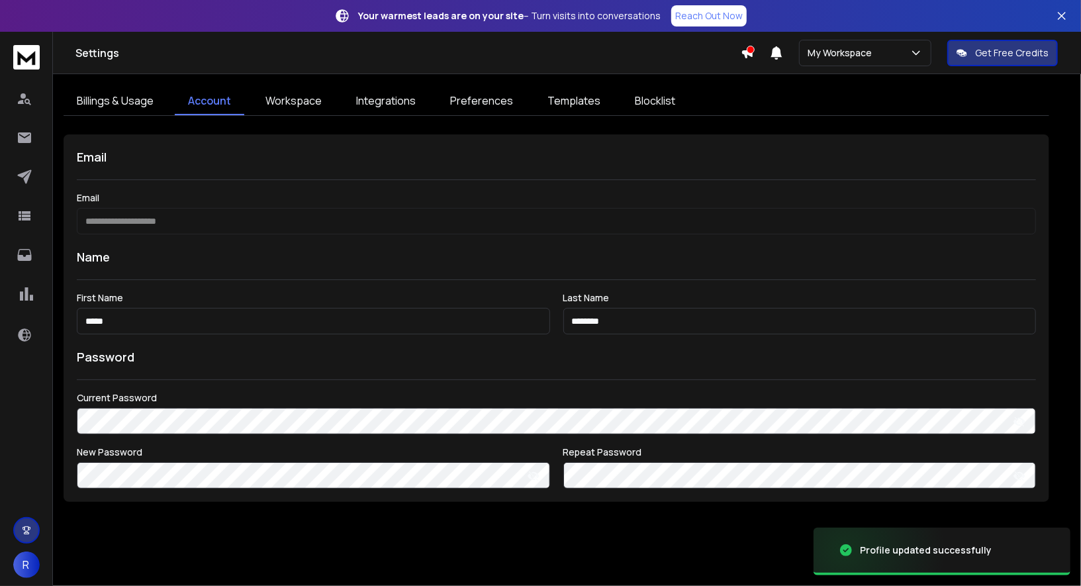 This screenshot has width=1081, height=586. I want to click on p: My Workspace, so click(842, 53).